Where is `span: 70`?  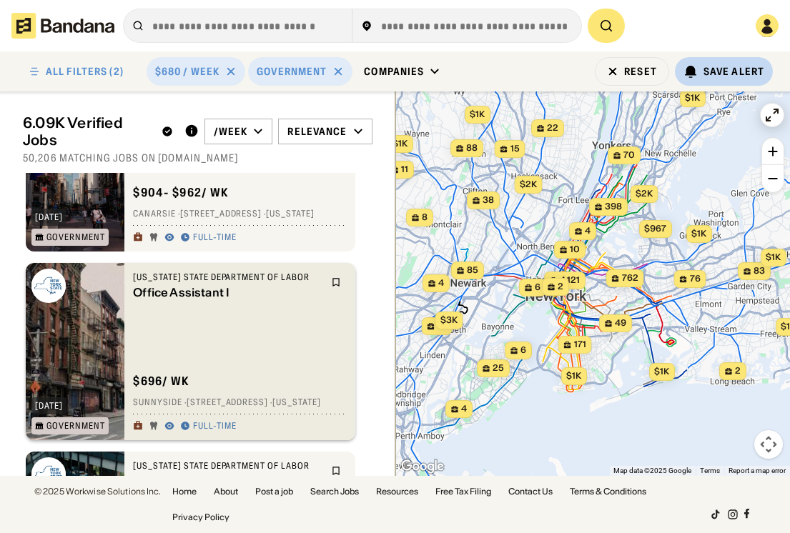
span: 70 is located at coordinates (629, 155).